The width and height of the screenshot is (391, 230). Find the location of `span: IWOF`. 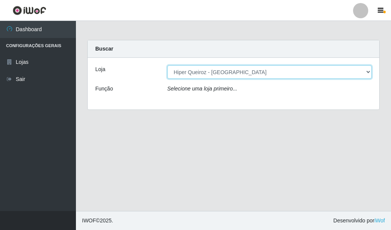

span: IWOF is located at coordinates (89, 220).